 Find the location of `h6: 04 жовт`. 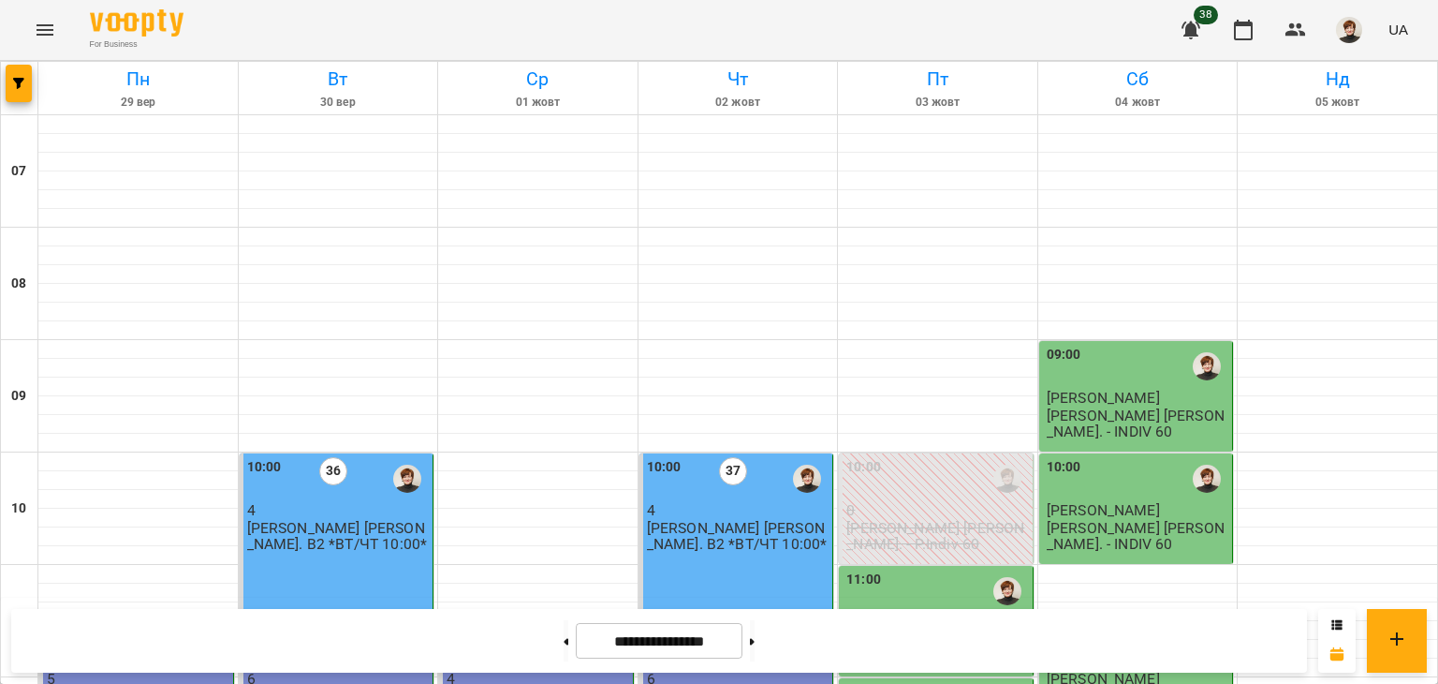

h6: 04 жовт is located at coordinates (1138, 102).